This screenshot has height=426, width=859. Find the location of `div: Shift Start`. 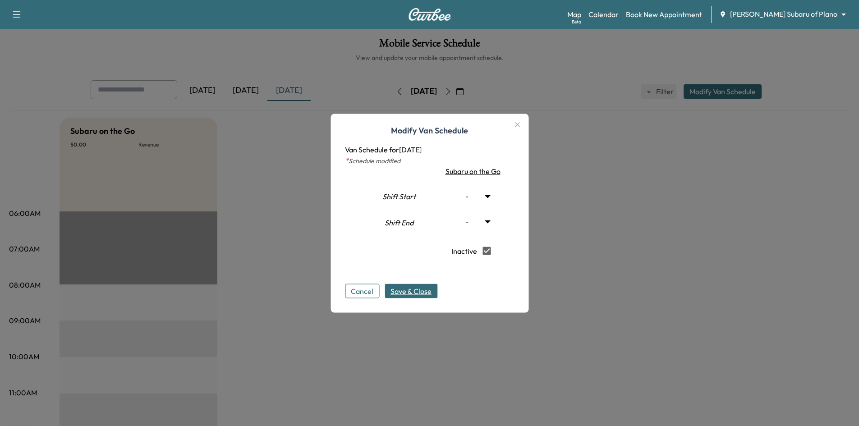

div: Shift Start is located at coordinates (399, 198).